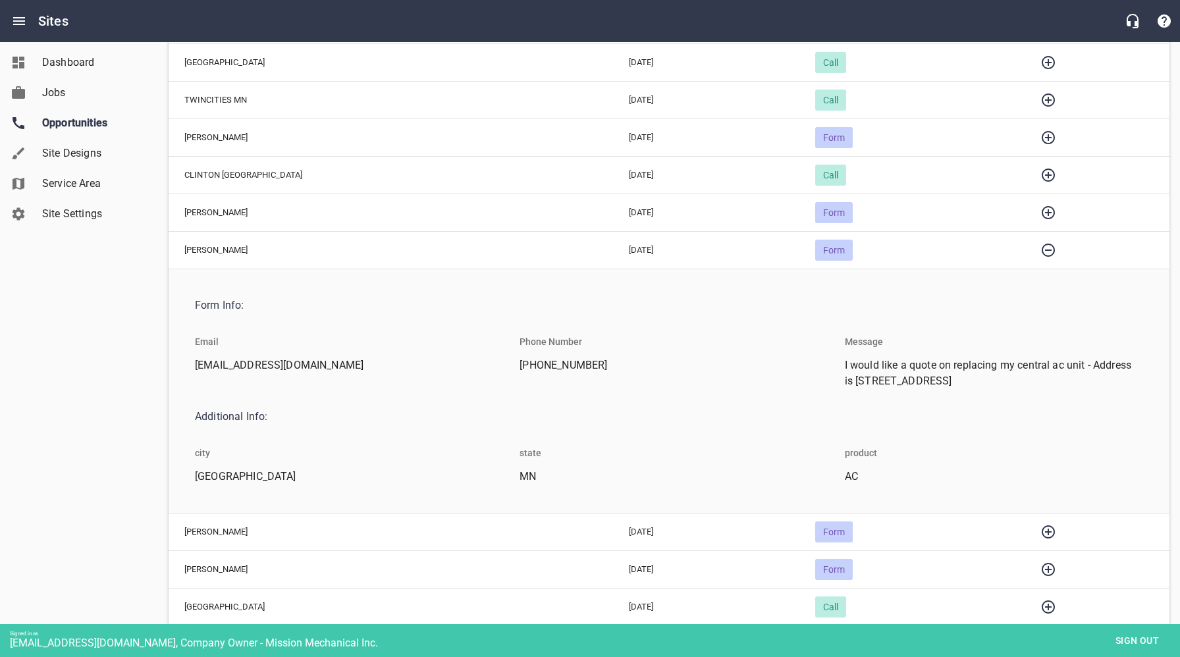 This screenshot has height=657, width=1180. I want to click on span: Opportunities, so click(92, 123).